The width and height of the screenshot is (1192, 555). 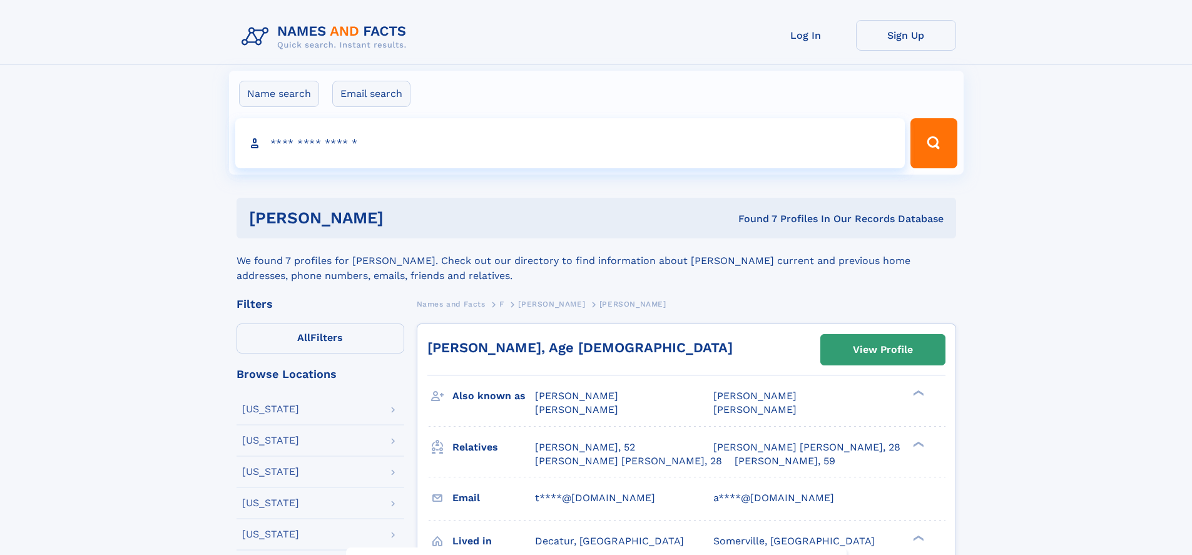 I want to click on label: Email search, so click(x=371, y=94).